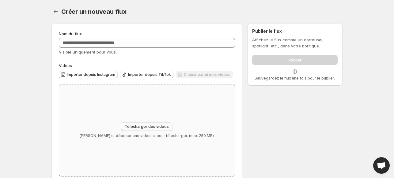 The height and width of the screenshot is (178, 394). I want to click on span: Importer depuis Instagram, so click(91, 75).